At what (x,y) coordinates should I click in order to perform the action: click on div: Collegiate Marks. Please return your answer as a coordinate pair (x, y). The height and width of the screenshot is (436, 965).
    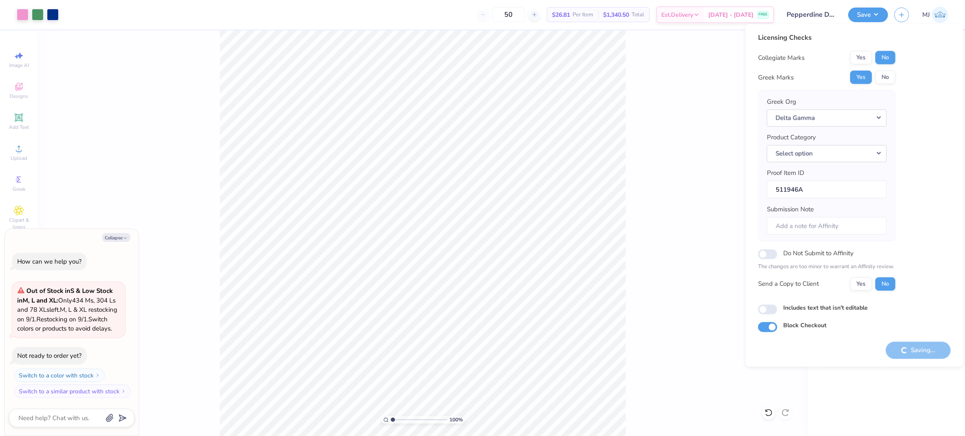
    Looking at the image, I should click on (781, 57).